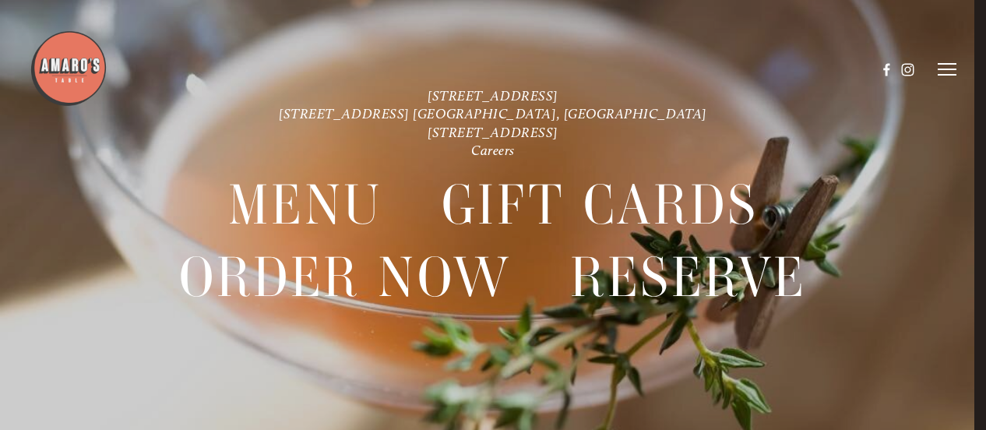 The image size is (986, 430). What do you see at coordinates (305, 205) in the screenshot?
I see `a: Menu` at bounding box center [305, 205].